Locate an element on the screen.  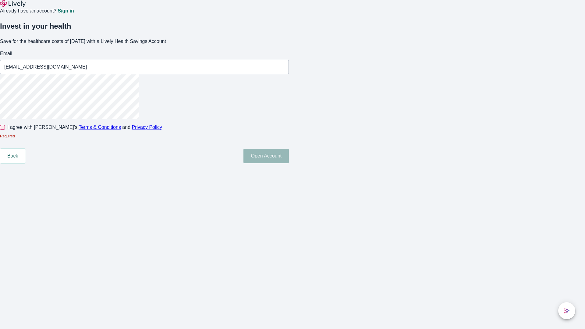
a: Terms & Conditions is located at coordinates (100, 127).